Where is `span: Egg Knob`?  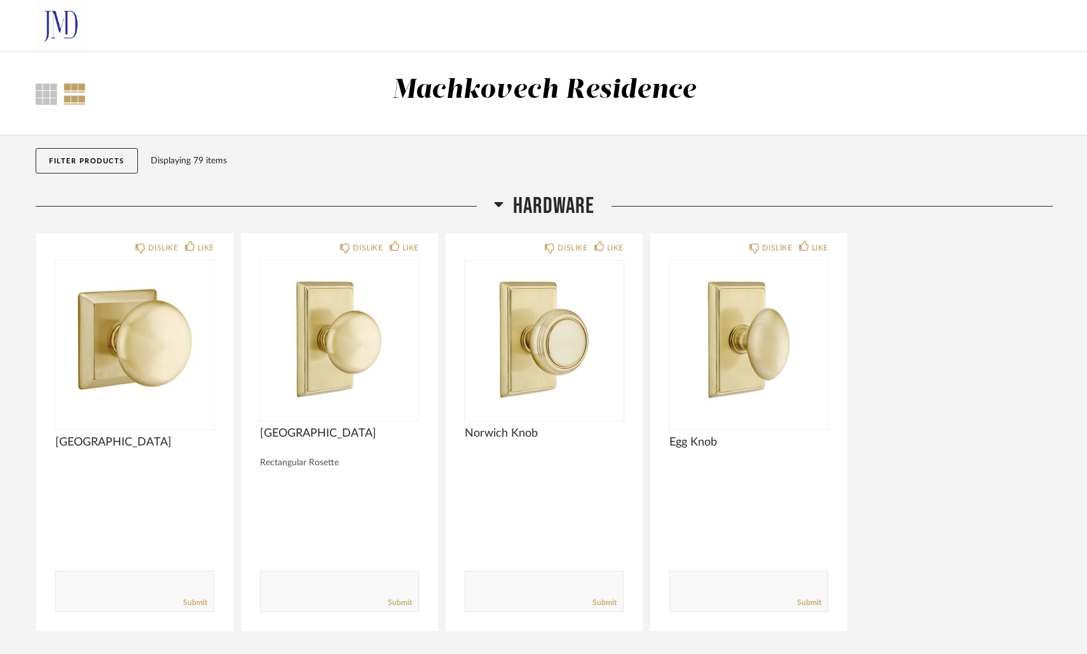 span: Egg Knob is located at coordinates (749, 442).